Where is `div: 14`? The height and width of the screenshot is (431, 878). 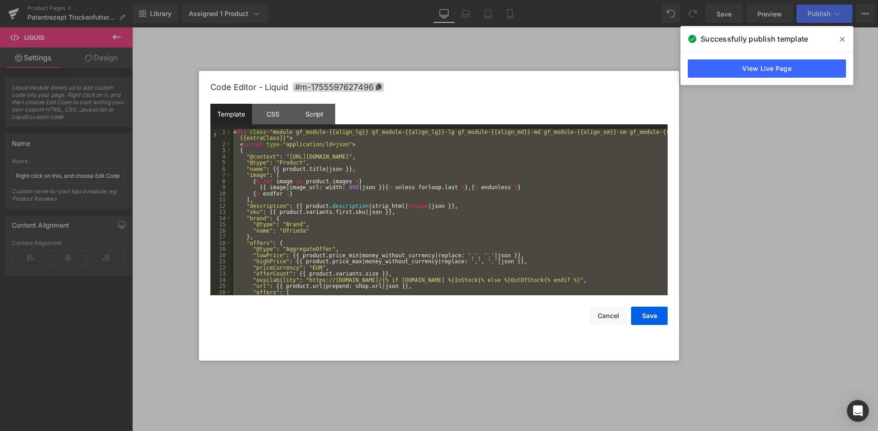 div: 14 is located at coordinates (221, 219).